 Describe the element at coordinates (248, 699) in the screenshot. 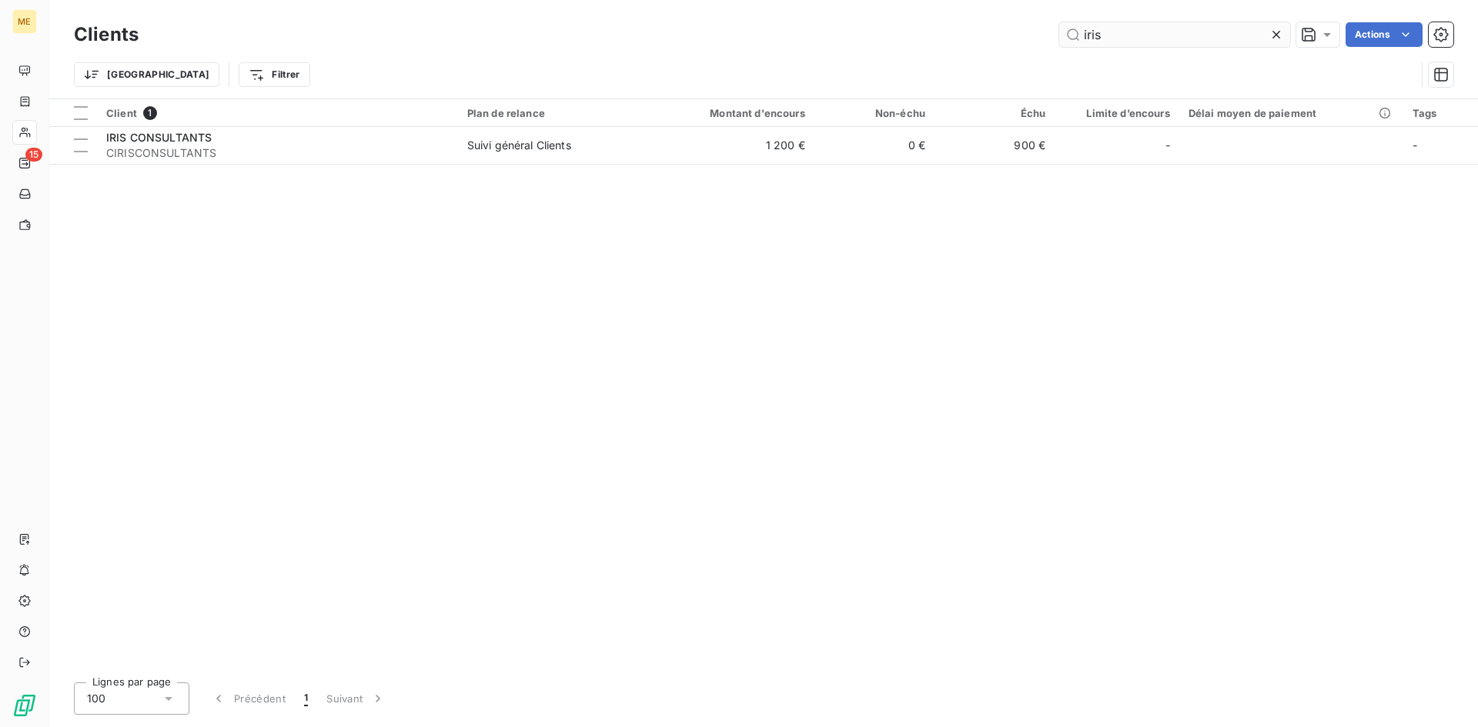

I see `button: Précédent` at that location.